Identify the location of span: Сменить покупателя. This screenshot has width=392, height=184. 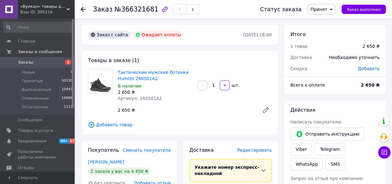
(147, 150).